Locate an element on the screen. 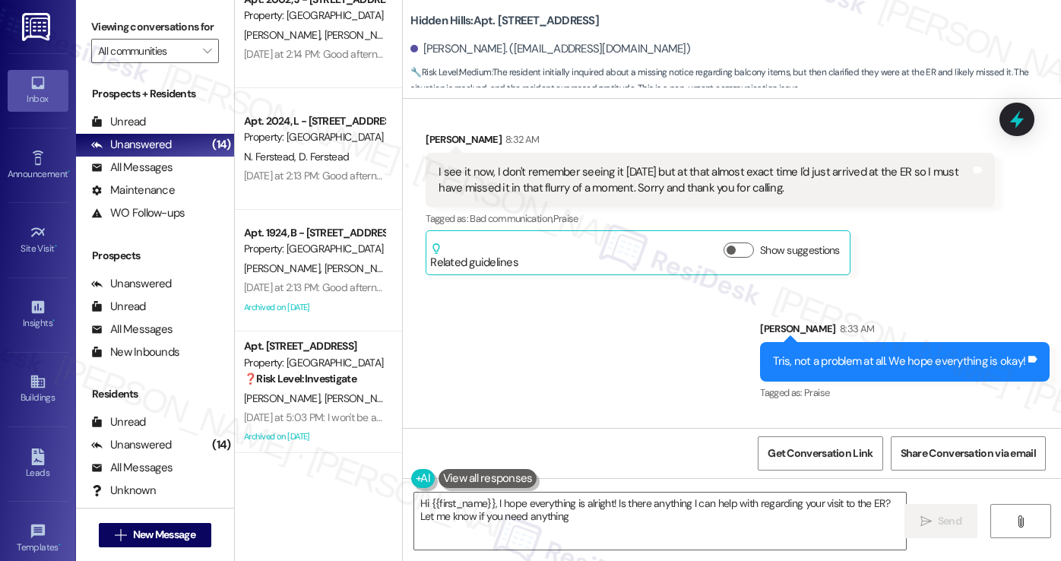 The width and height of the screenshot is (1061, 561). div: Prospects + Residents is located at coordinates (155, 93).